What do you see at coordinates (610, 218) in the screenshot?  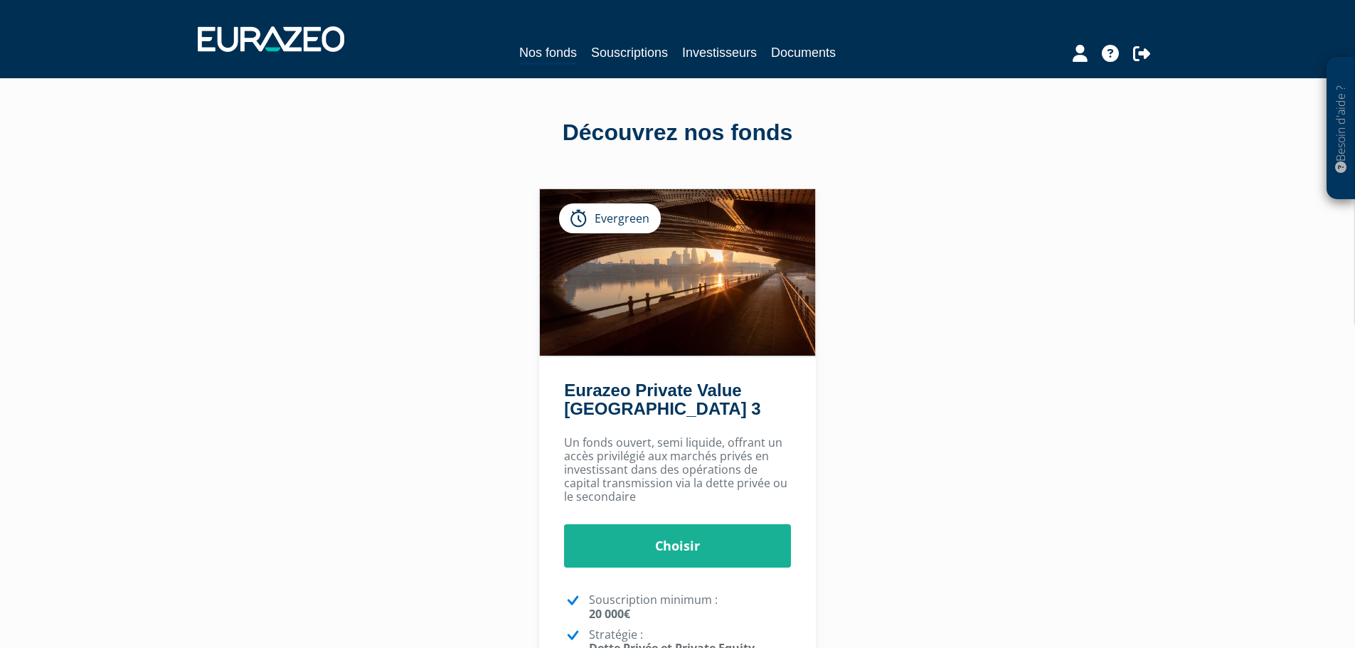 I see `div: Evergreen` at bounding box center [610, 218].